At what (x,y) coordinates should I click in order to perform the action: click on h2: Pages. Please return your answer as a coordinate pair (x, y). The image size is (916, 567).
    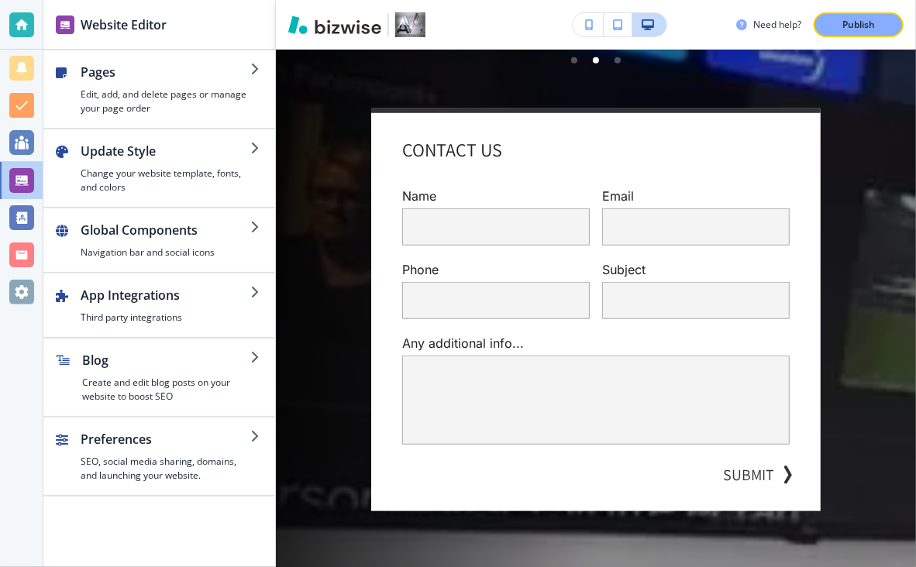
    Looking at the image, I should click on (165, 72).